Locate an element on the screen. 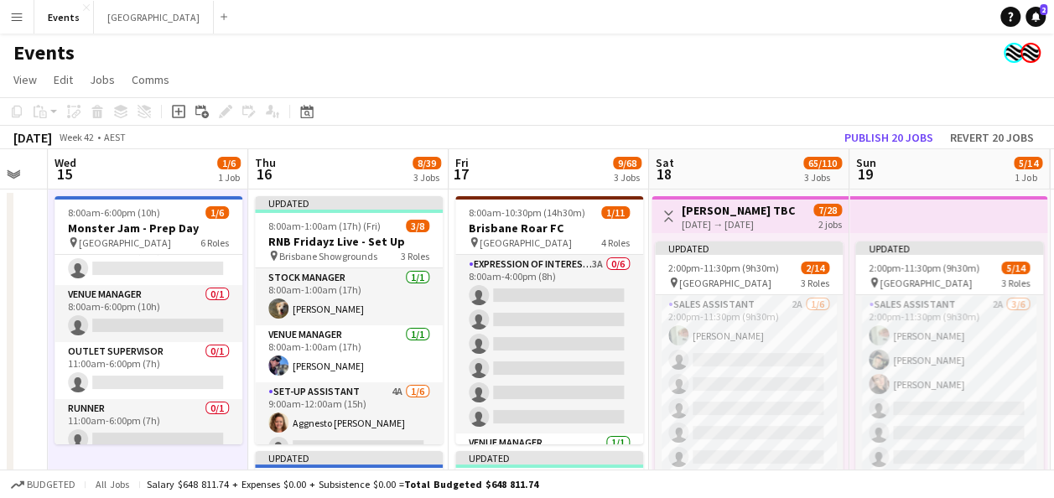 This screenshot has height=498, width=1054. span: Comms is located at coordinates (150, 80).